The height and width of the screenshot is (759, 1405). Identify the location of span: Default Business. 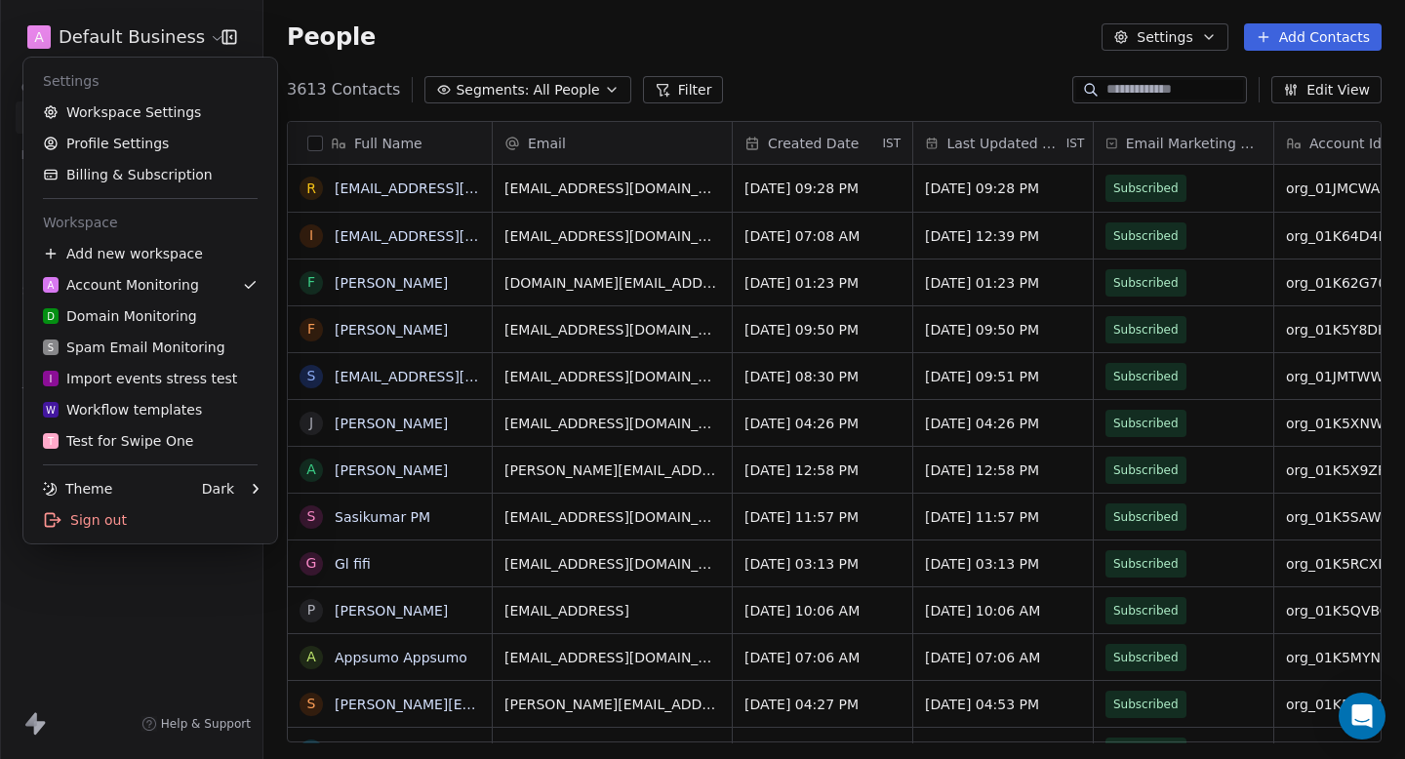
(132, 37).